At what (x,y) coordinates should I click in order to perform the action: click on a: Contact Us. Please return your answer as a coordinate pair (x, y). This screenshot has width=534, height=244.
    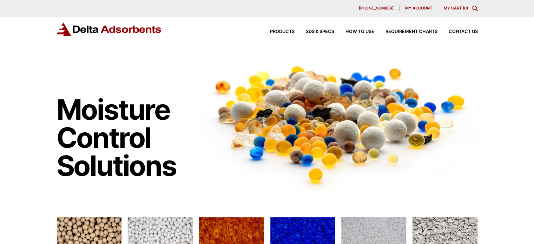
    Looking at the image, I should click on (457, 32).